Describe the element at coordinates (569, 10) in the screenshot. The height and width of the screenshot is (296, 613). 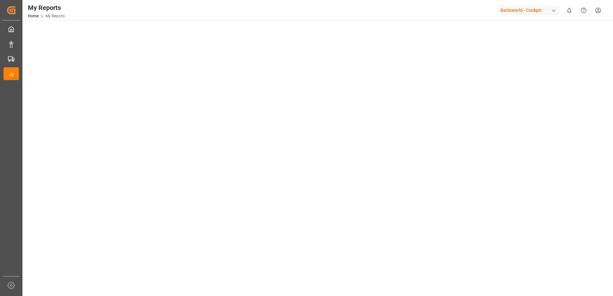
I see `button: show 0 new notifications` at that location.